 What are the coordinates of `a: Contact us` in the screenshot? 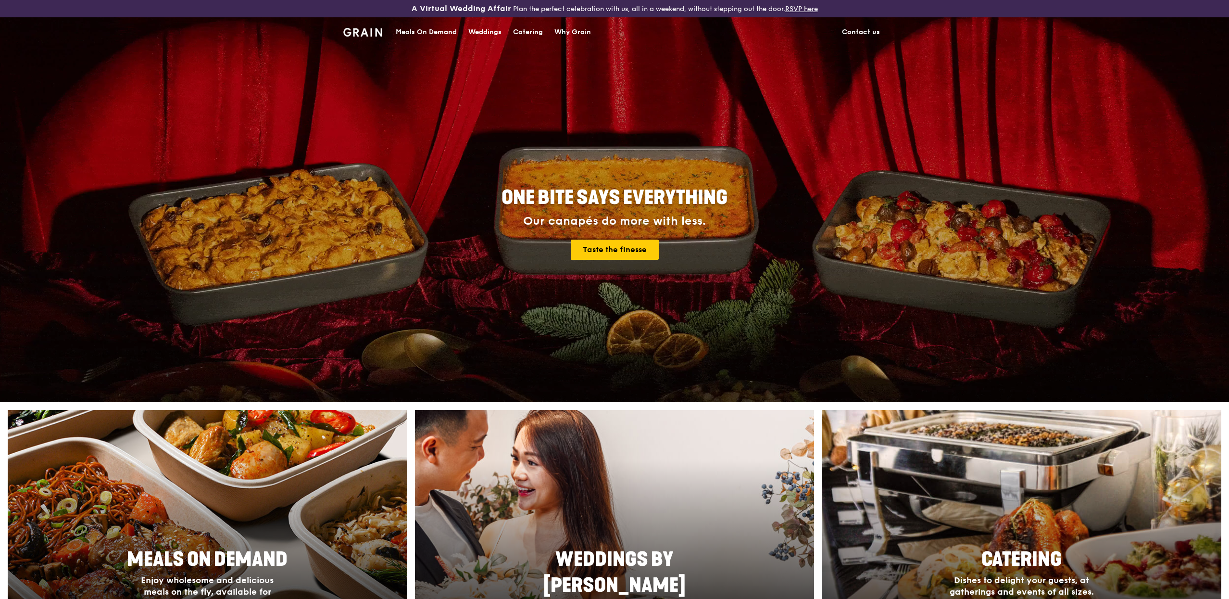 It's located at (861, 32).